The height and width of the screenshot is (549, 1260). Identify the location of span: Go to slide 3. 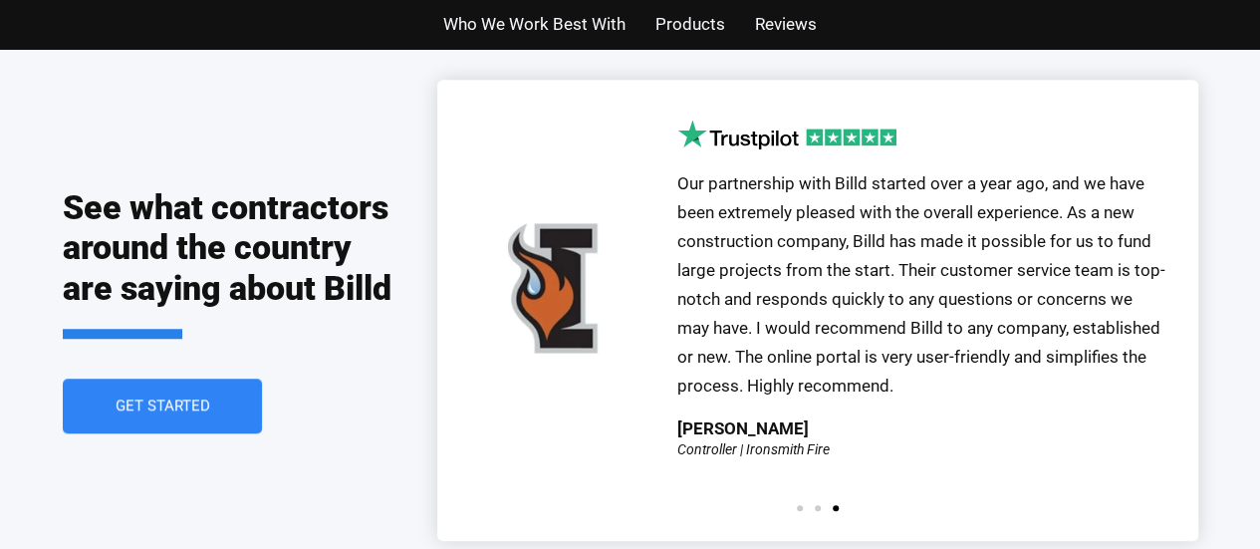
(836, 508).